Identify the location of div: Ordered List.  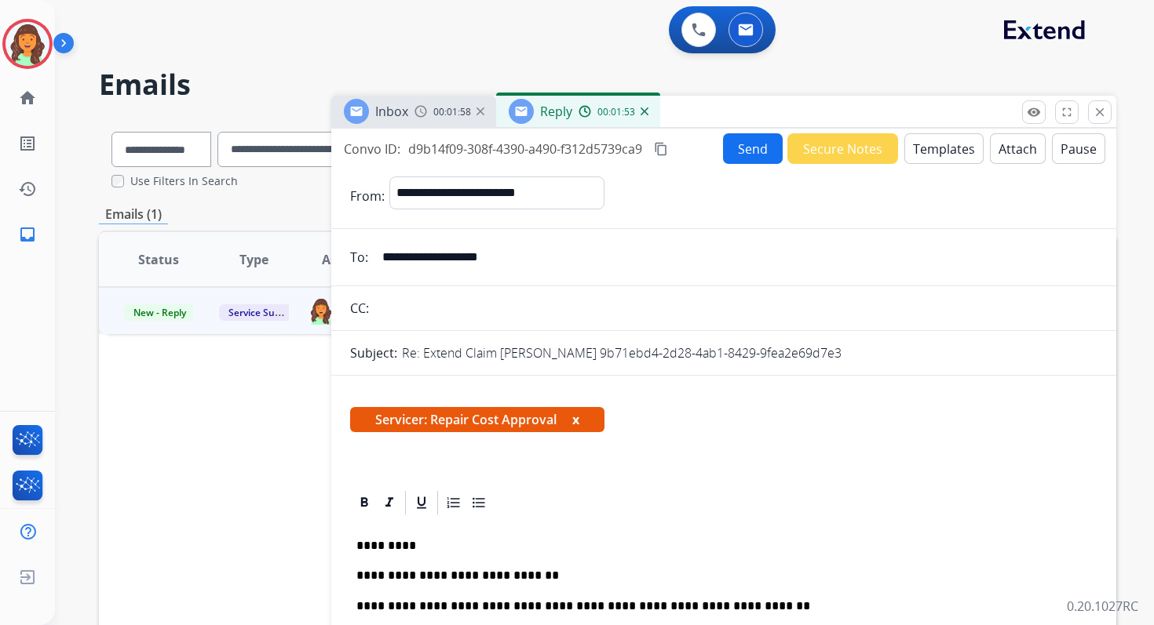
(454, 503).